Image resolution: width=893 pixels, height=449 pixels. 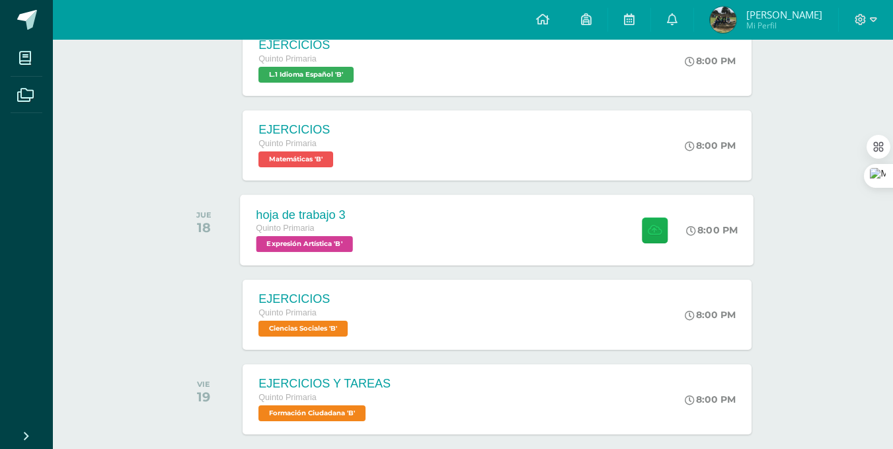 I want to click on span: Ciencias Sociales 'B', so click(x=303, y=329).